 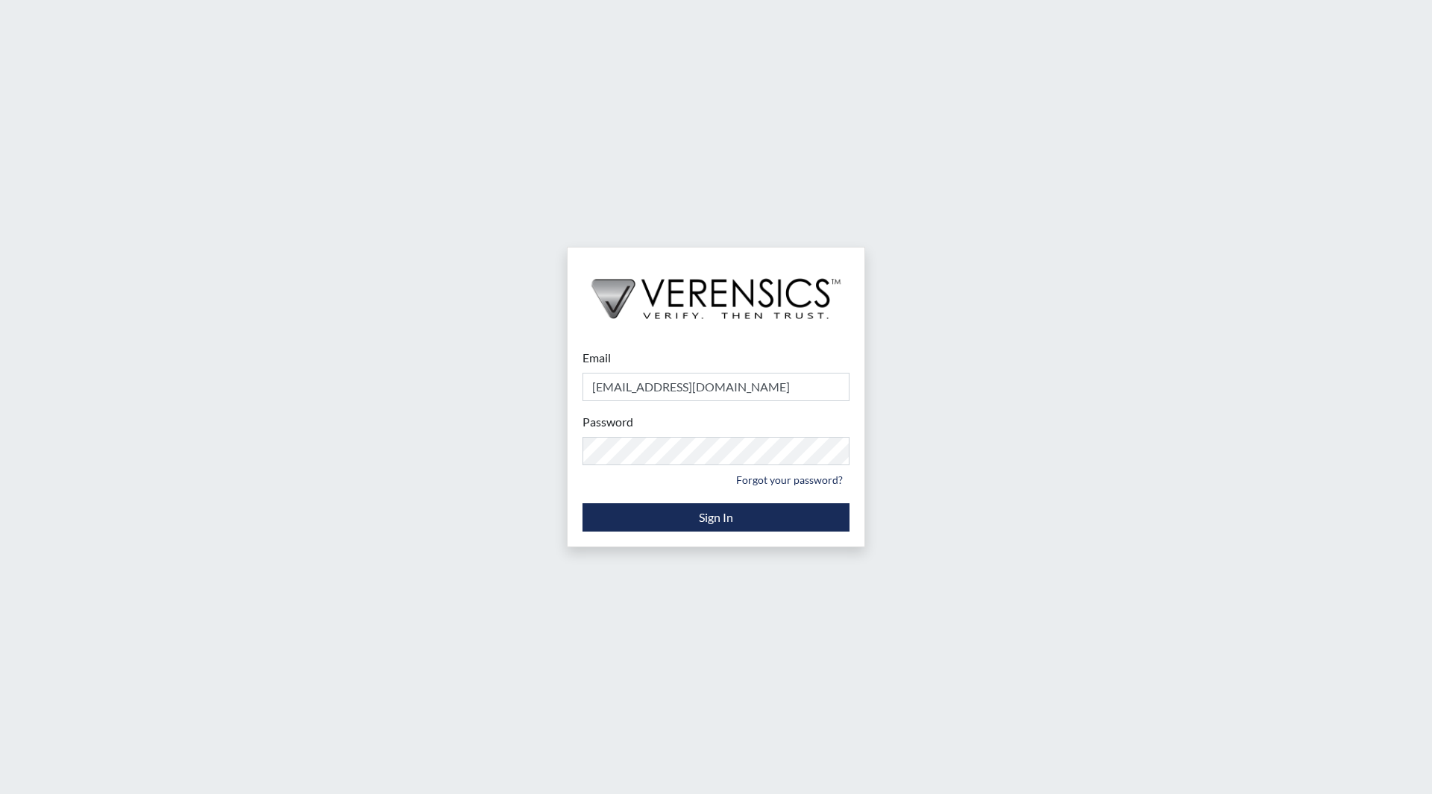 What do you see at coordinates (608, 422) in the screenshot?
I see `label: Password` at bounding box center [608, 422].